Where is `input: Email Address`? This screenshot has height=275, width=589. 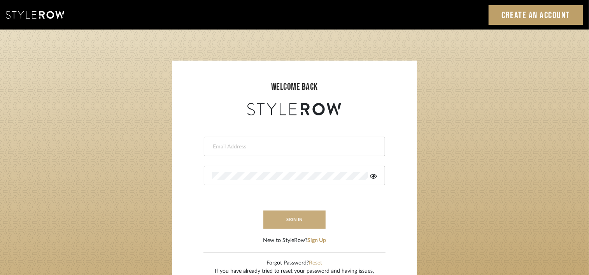
input: Email Address is located at coordinates (293, 147).